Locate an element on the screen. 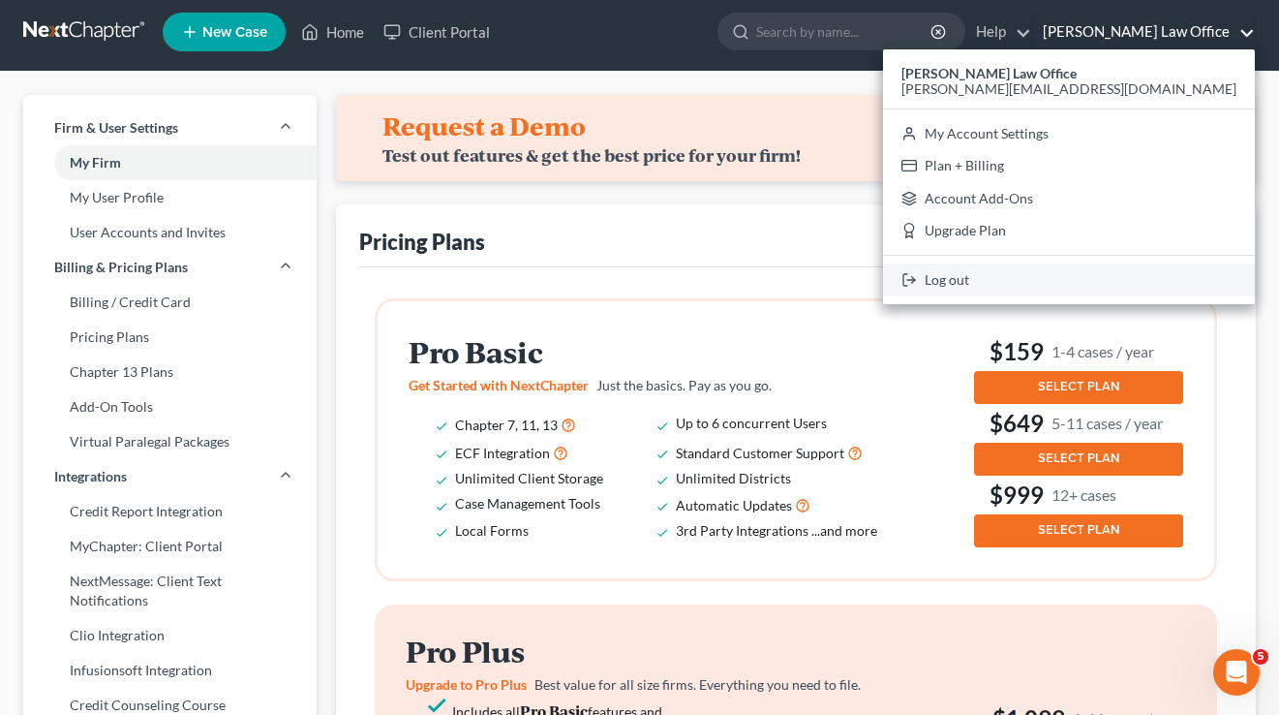 The height and width of the screenshot is (715, 1279). span: Chapter 7, 11, 13 is located at coordinates (507, 424).